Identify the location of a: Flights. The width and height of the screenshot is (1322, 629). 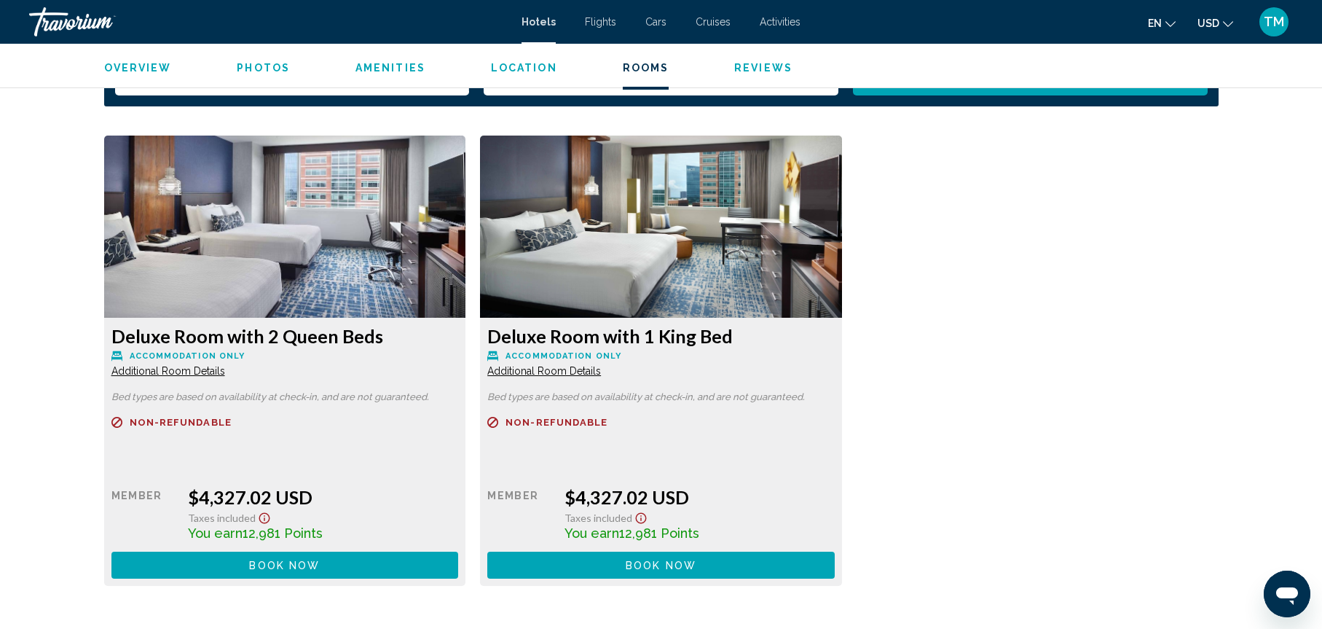
(600, 22).